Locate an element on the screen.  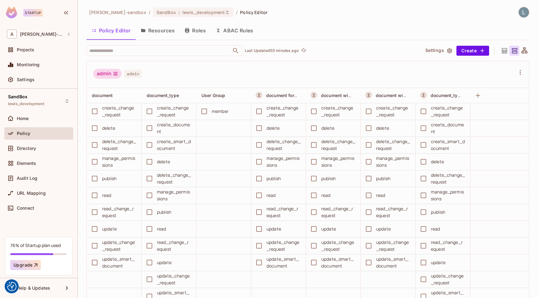
span: Audit Log is located at coordinates (27, 178).